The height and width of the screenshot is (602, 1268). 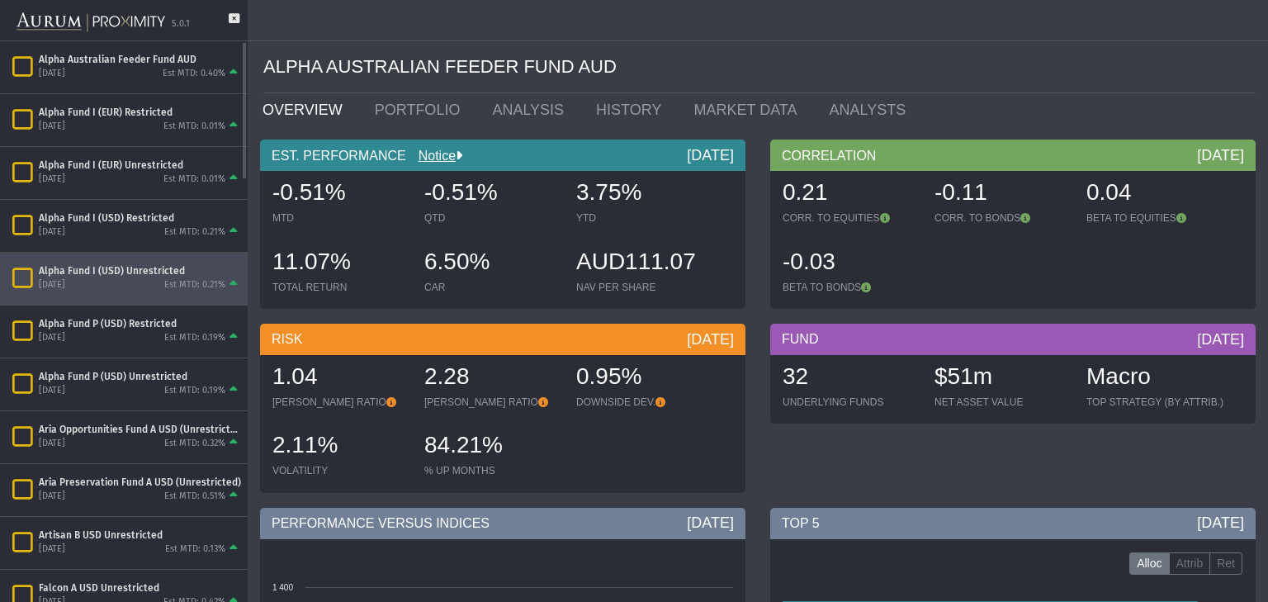 I want to click on div: Artisan B USD Unrestricted, so click(x=139, y=535).